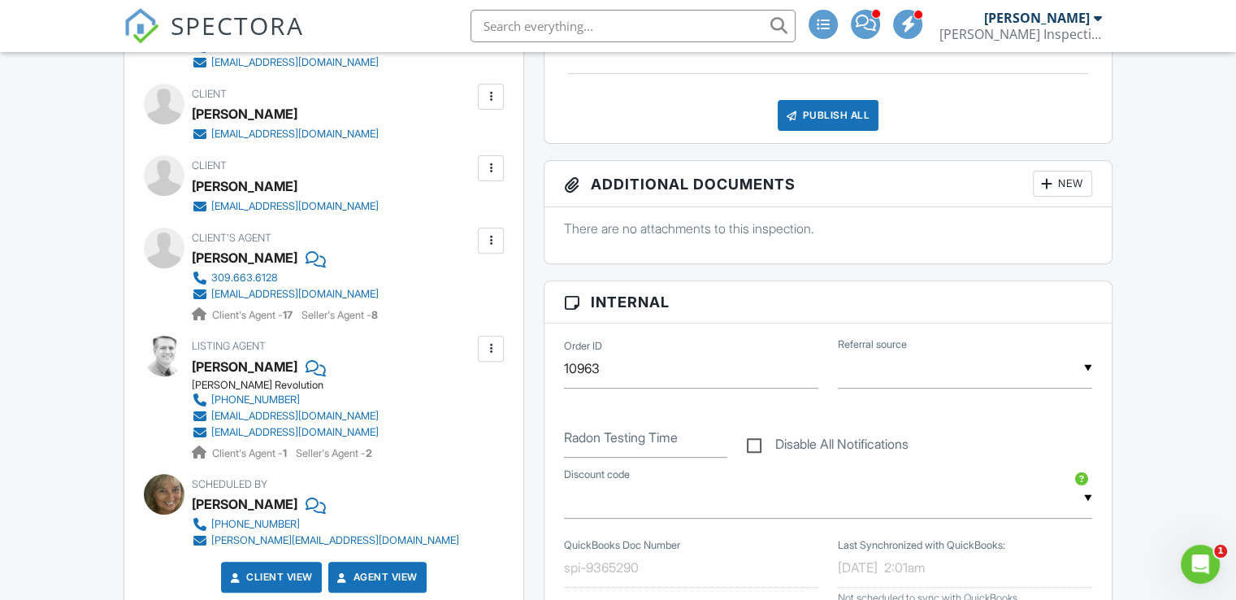  I want to click on strong: 8, so click(375, 315).